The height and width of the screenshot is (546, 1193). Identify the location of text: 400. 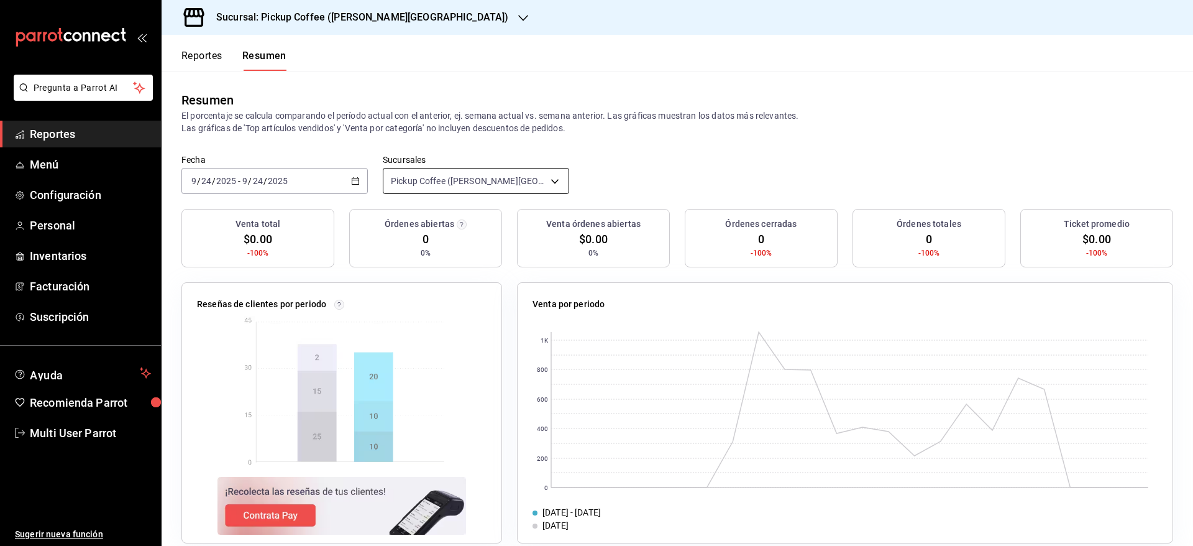
(542, 428).